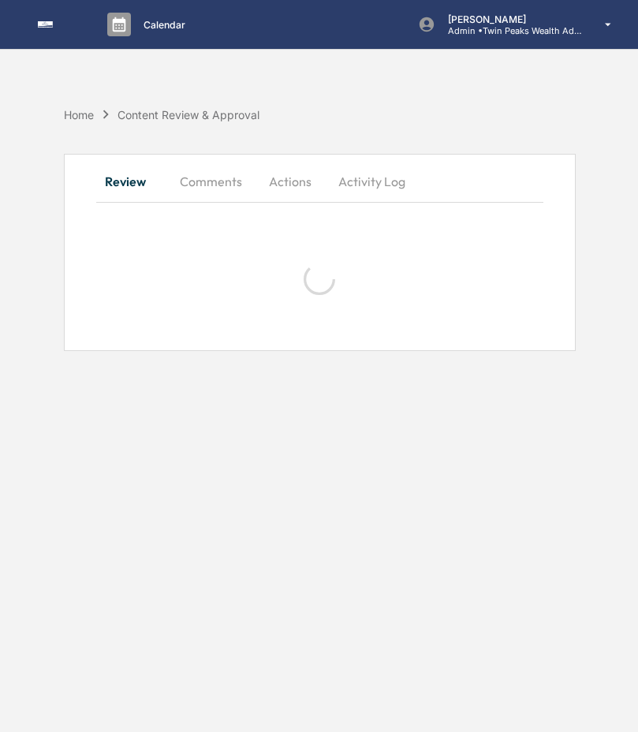 The height and width of the screenshot is (732, 638). Describe the element at coordinates (371, 181) in the screenshot. I see `button: Activity Log` at that location.